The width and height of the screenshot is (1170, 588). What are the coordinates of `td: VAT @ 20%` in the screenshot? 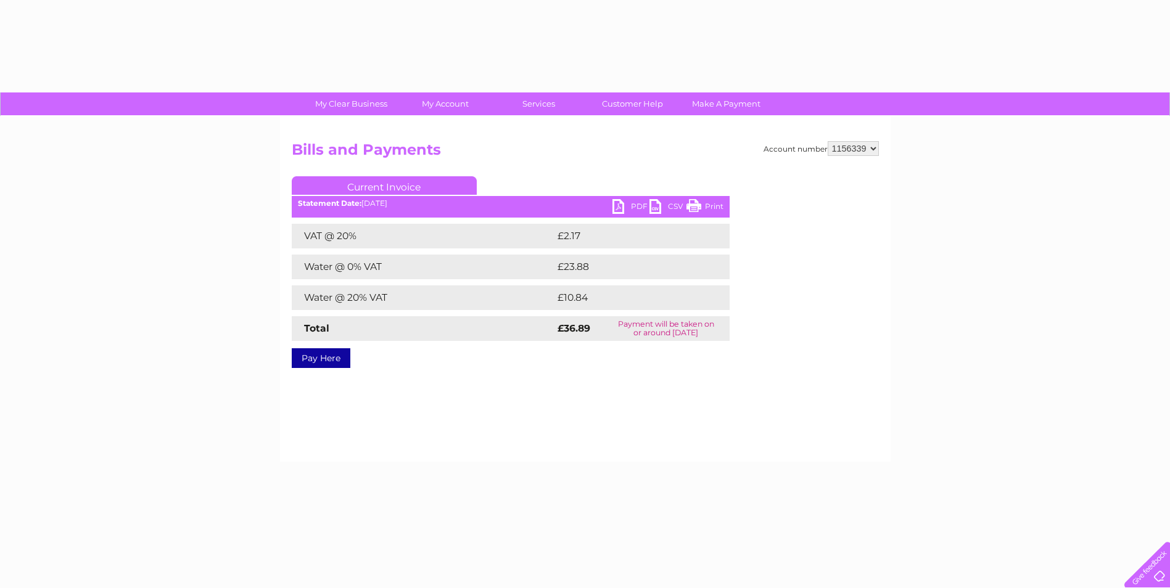 It's located at (423, 236).